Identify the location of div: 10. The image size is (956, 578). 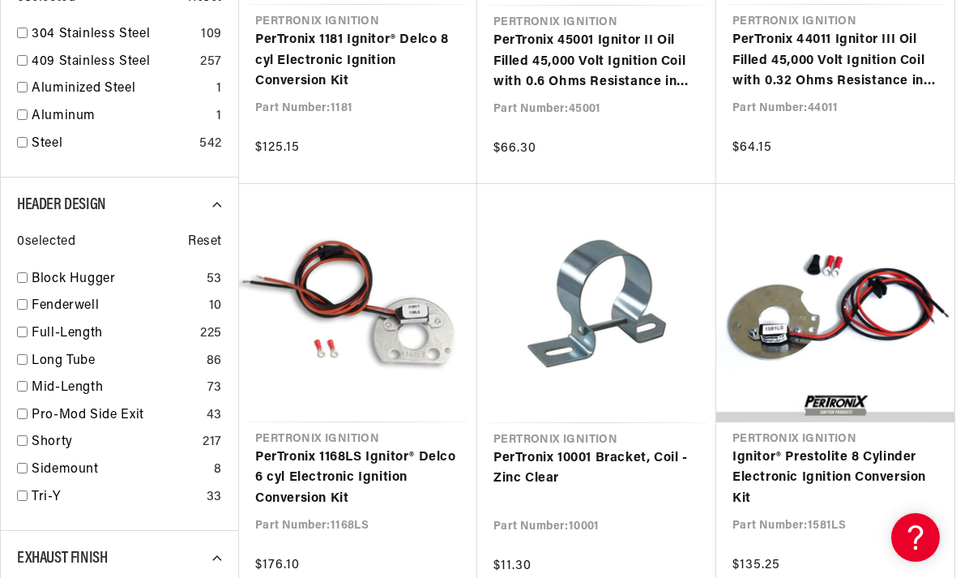
(215, 306).